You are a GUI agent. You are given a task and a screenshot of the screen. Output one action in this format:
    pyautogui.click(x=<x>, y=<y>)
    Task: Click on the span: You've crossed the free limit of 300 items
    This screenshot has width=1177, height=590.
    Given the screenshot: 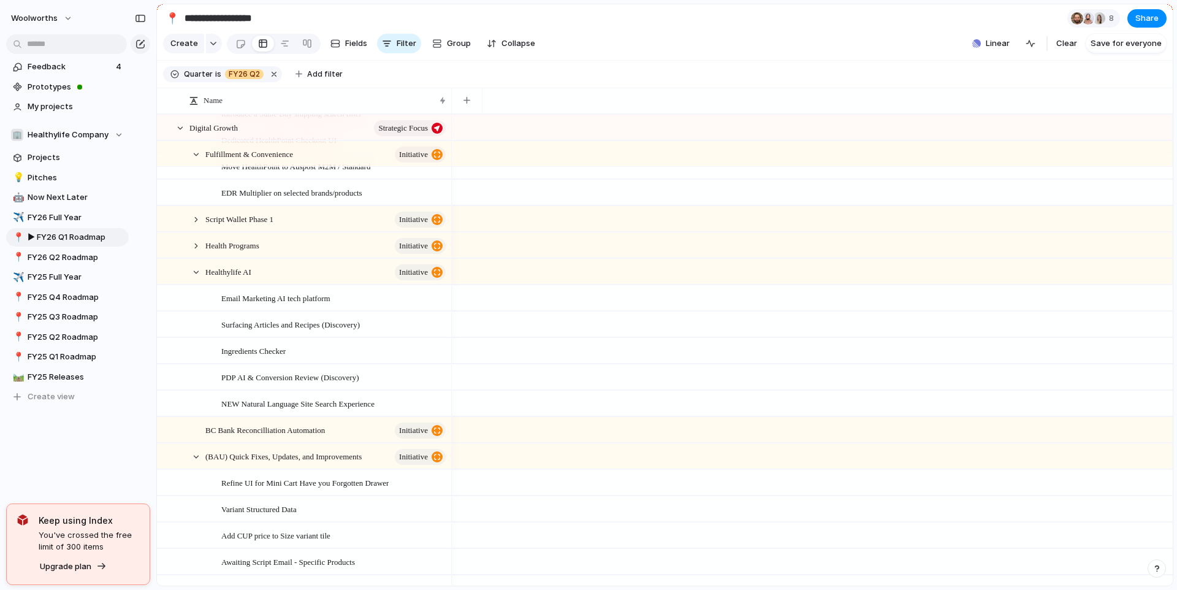 What is the action you would take?
    pyautogui.click(x=89, y=541)
    